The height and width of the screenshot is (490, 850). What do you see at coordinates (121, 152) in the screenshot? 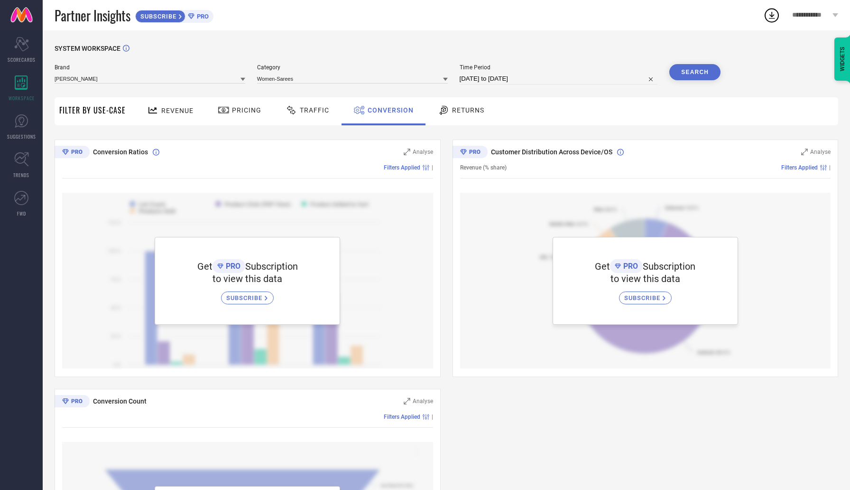
I see `span: Conversion Ratios` at bounding box center [121, 152].